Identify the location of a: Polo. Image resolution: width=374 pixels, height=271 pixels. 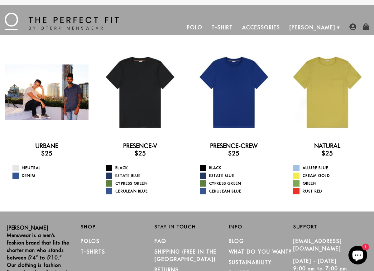
(195, 27).